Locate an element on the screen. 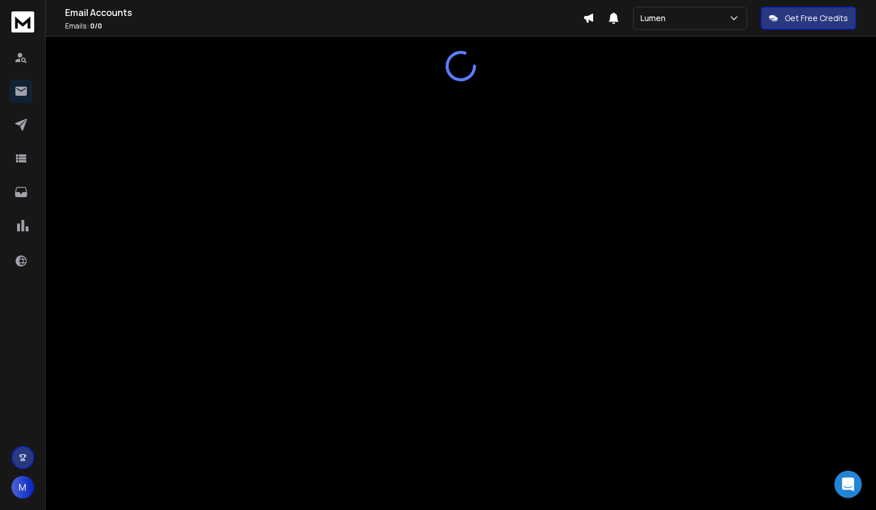 The height and width of the screenshot is (510, 876). button: M is located at coordinates (23, 488).